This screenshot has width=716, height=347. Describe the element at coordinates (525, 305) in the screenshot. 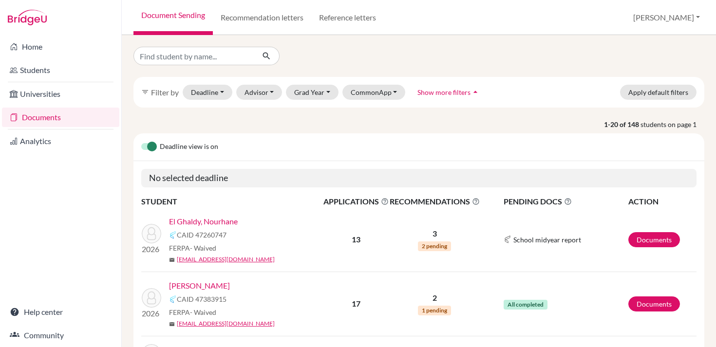

I see `span: All completed` at that location.